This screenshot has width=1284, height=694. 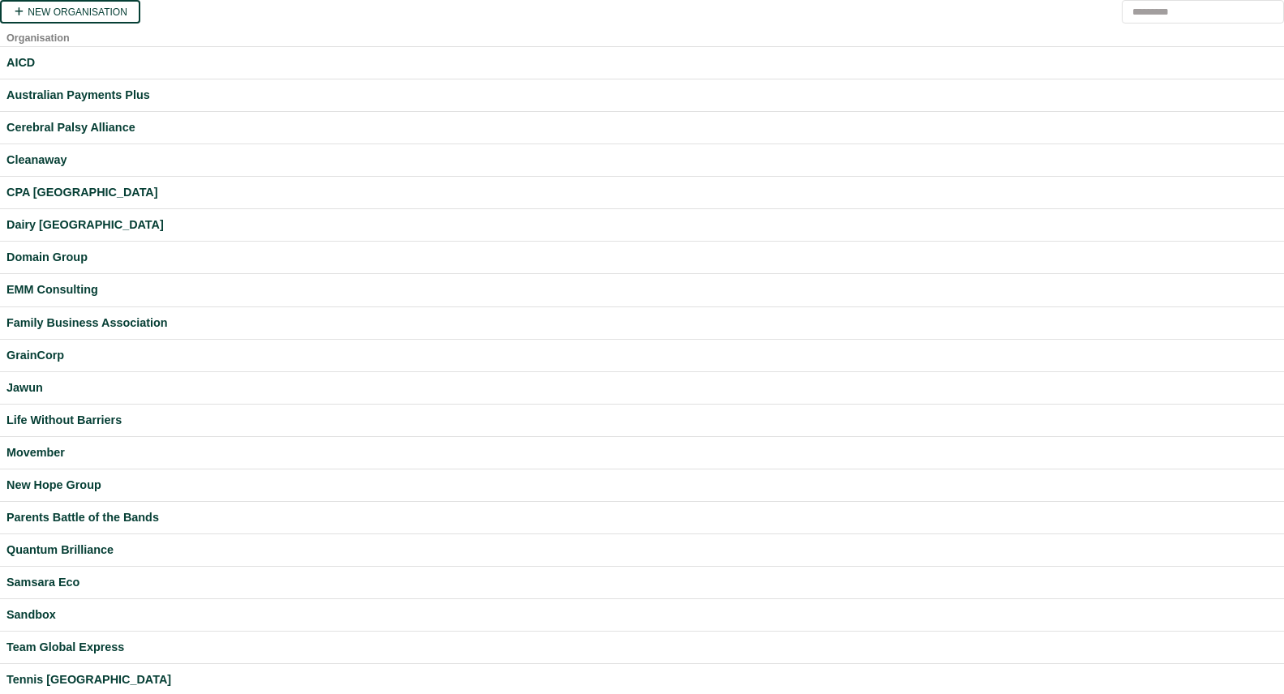 I want to click on div: New Hope Group, so click(x=642, y=485).